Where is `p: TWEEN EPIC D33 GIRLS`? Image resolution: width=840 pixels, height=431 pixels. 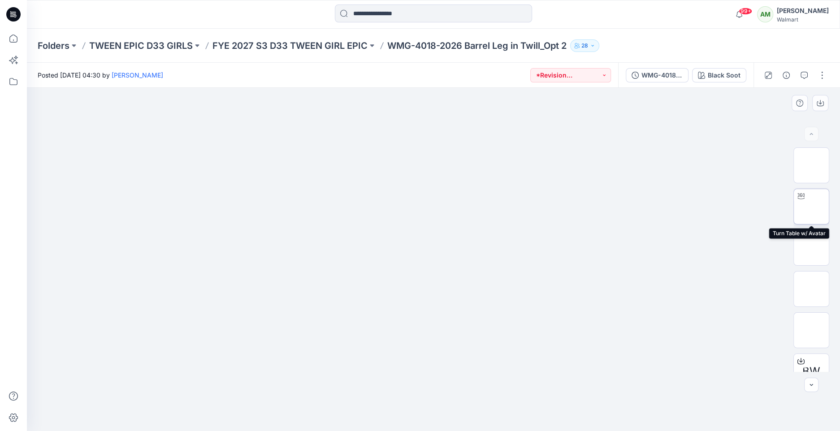
p: TWEEN EPIC D33 GIRLS is located at coordinates (141, 46).